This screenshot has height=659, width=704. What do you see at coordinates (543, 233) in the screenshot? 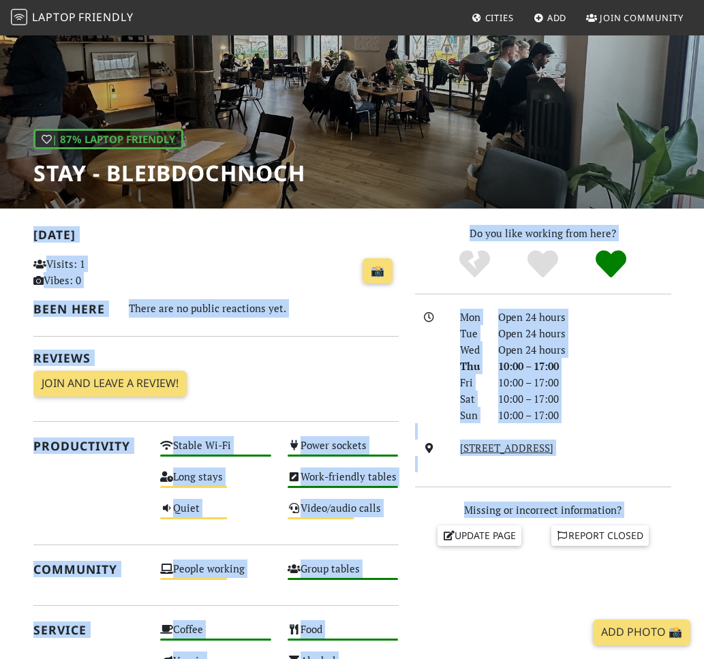
I see `p: Do you like working from here?` at bounding box center [543, 233].